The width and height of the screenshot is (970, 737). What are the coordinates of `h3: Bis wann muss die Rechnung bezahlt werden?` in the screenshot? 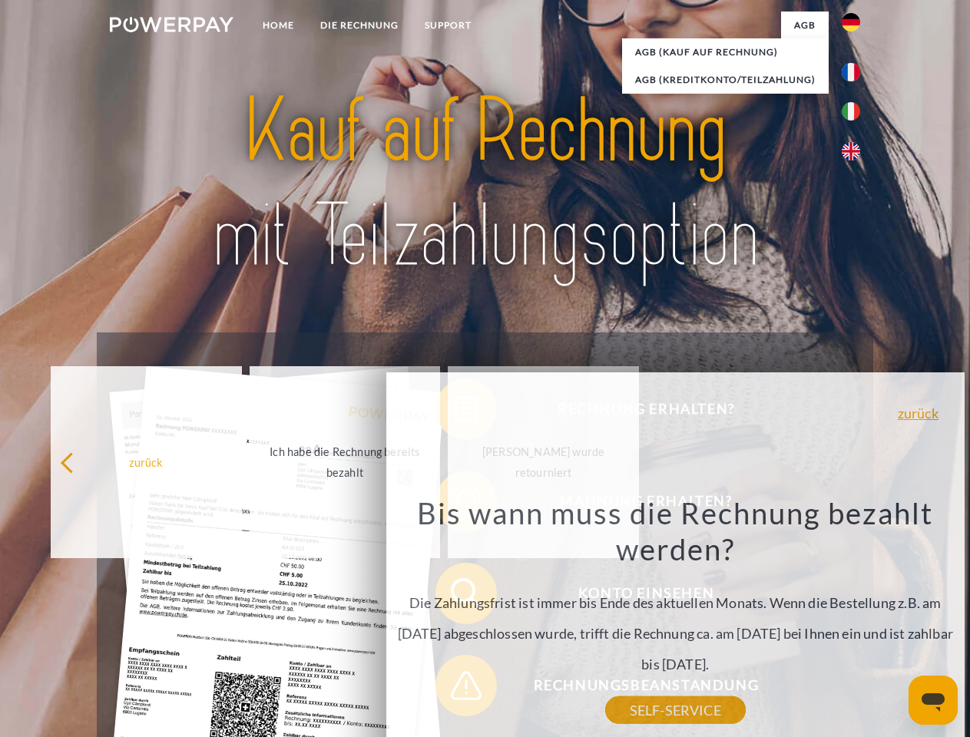 It's located at (675, 532).